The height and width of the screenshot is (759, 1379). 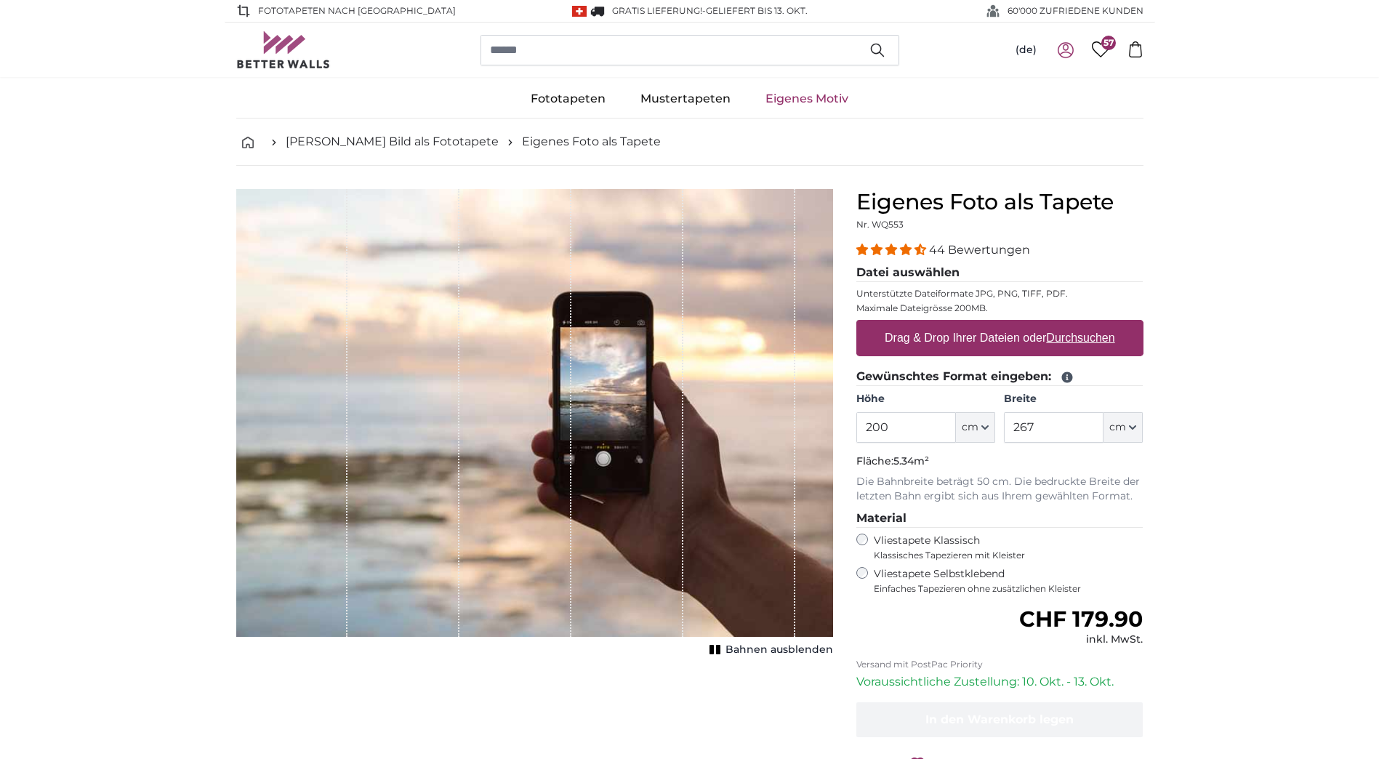 What do you see at coordinates (779, 650) in the screenshot?
I see `span: Bahnen ausblenden` at bounding box center [779, 650].